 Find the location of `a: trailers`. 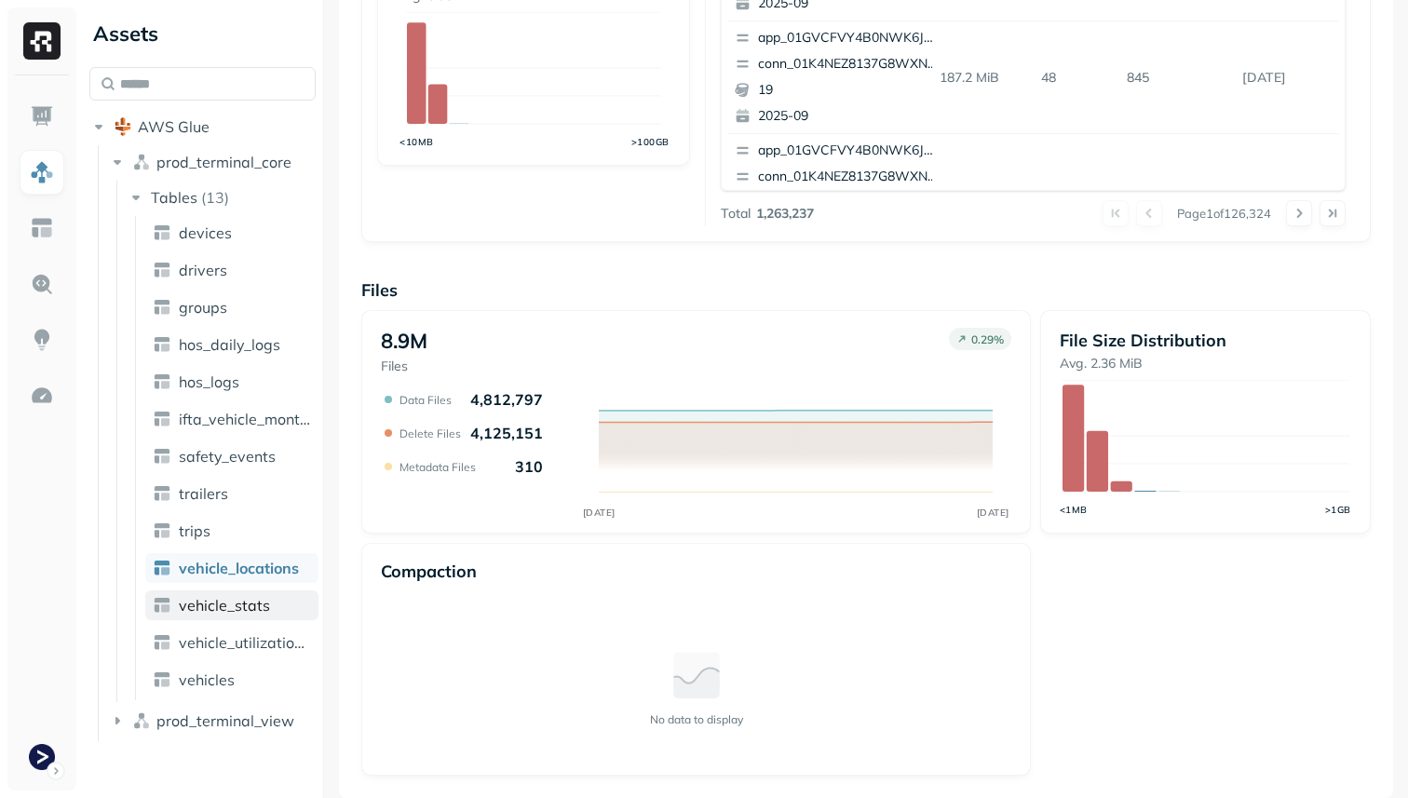

a: trailers is located at coordinates (232, 493).